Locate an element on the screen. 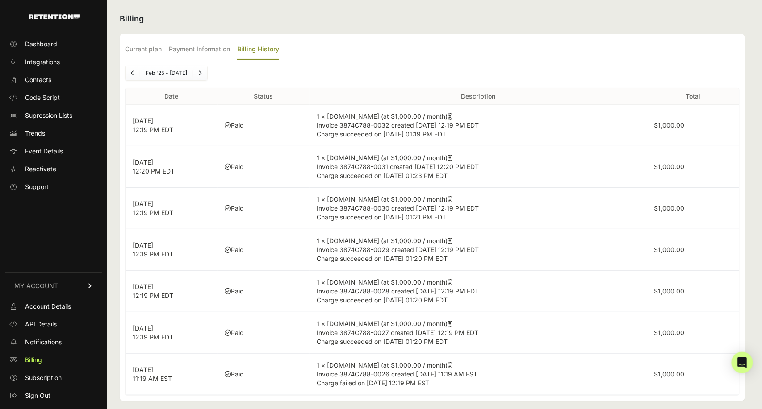  a: Previous is located at coordinates (133, 73).